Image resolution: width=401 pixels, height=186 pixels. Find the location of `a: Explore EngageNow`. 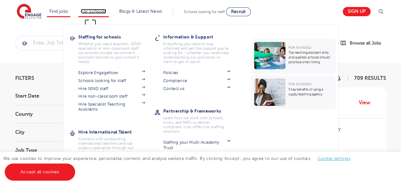

a: Explore EngageNow is located at coordinates (112, 73).